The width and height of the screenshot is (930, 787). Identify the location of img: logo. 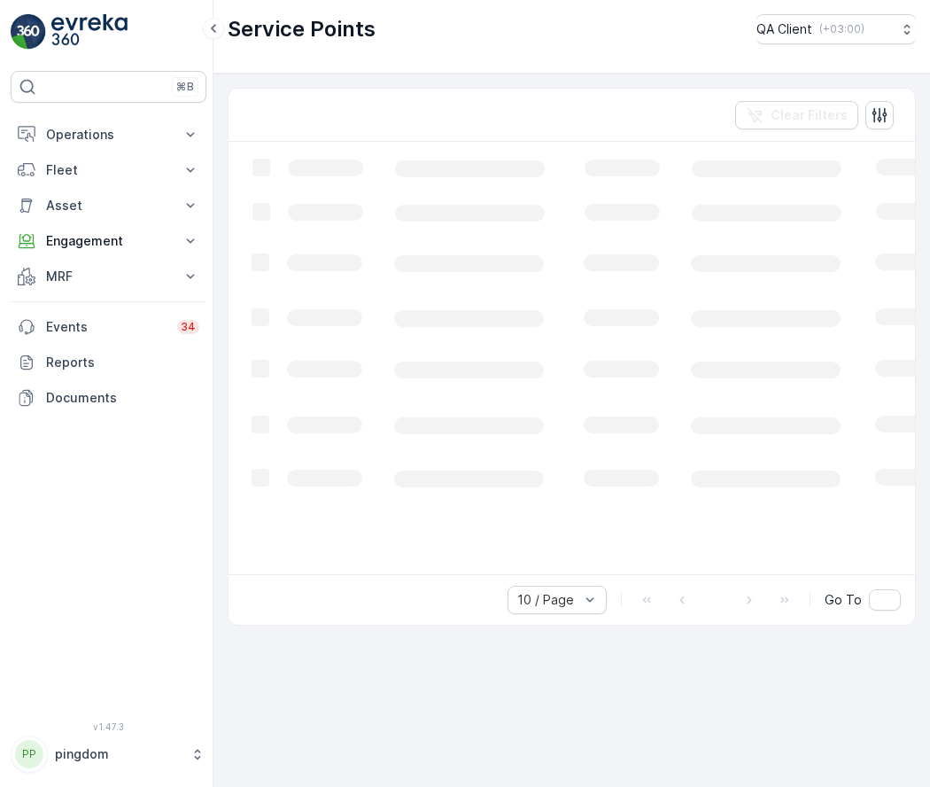
(28, 32).